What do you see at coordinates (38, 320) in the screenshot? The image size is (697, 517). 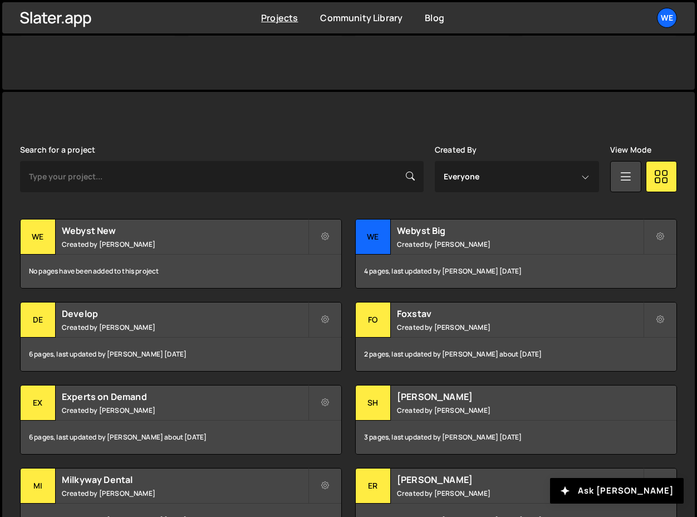 I see `div: De` at bounding box center [38, 320].